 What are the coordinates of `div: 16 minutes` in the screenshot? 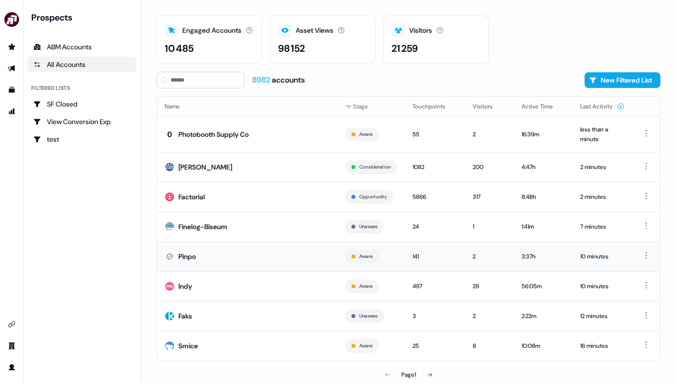 It's located at (602, 346).